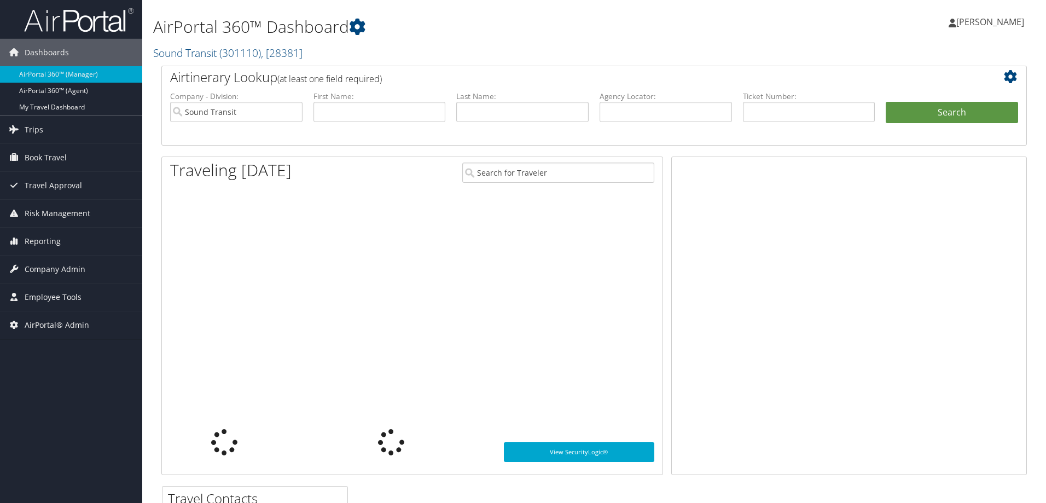  I want to click on span: ( 301110 ), so click(240, 53).